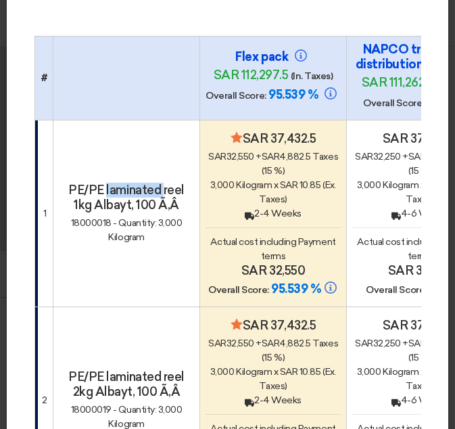  What do you see at coordinates (126, 384) in the screenshot?
I see `h4: PE/PE laminated reel 2kg Albayt, 100 Ã‚Â` at bounding box center [126, 384].